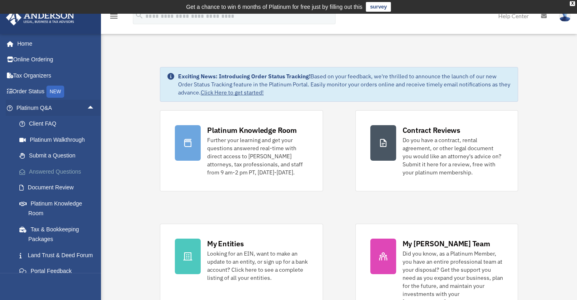  Describe the element at coordinates (257, 156) in the screenshot. I see `div: Further your learning and get your questions answered real-time with direct access to [PERSON_NAM...` at that location.